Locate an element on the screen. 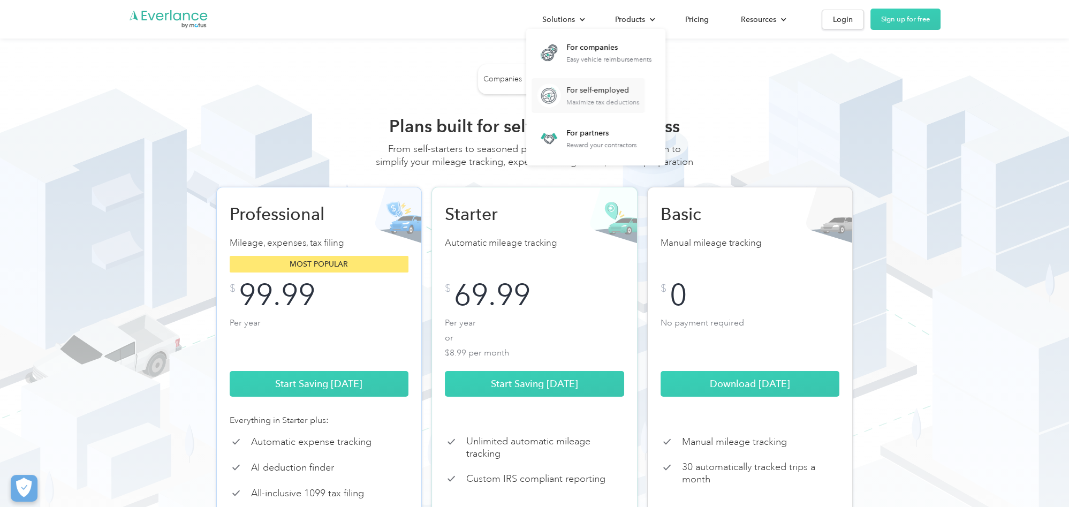 The height and width of the screenshot is (507, 1069). h2: Professional is located at coordinates (286, 214).